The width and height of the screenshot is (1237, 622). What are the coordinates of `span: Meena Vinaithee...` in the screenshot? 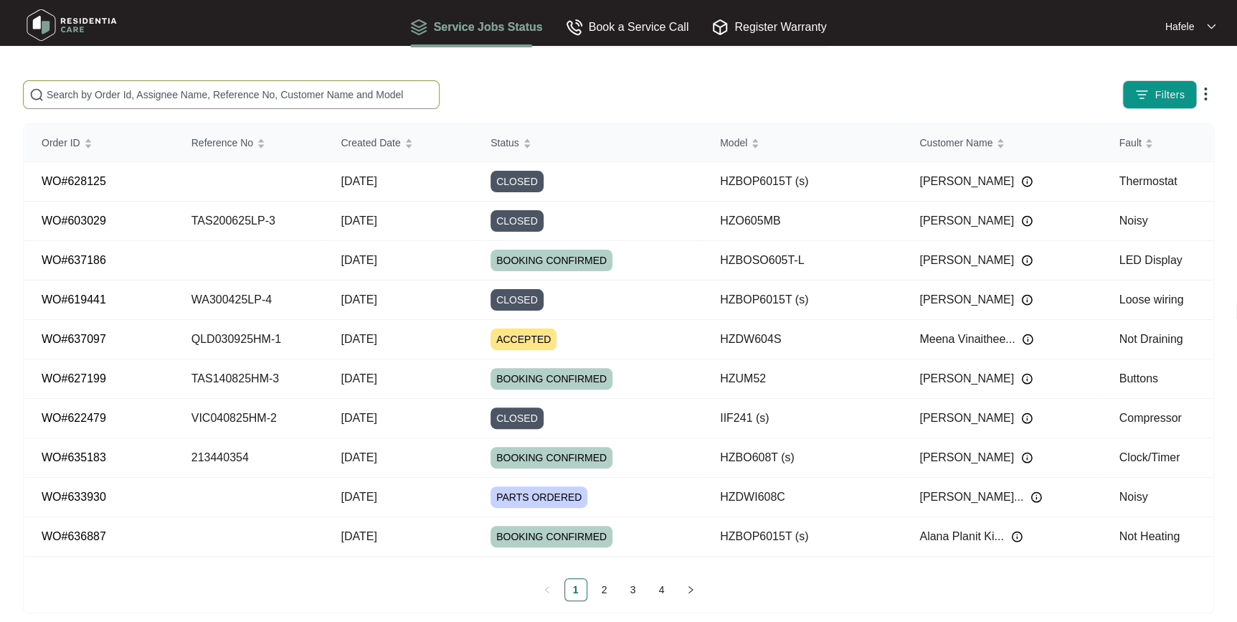 It's located at (967, 339).